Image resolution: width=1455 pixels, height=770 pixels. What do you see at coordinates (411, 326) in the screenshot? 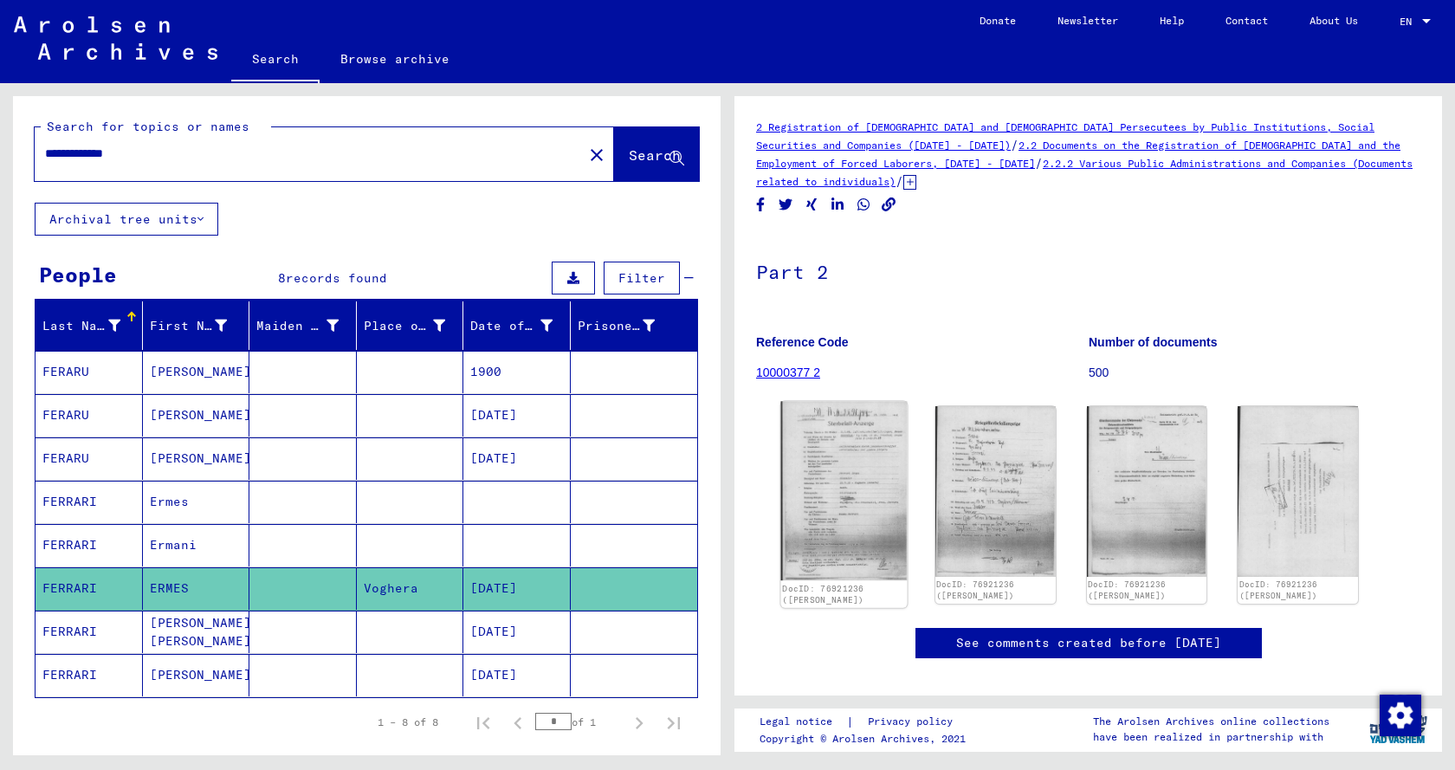
I see `mat-header-cell: Place of Birth` at bounding box center [411, 326].